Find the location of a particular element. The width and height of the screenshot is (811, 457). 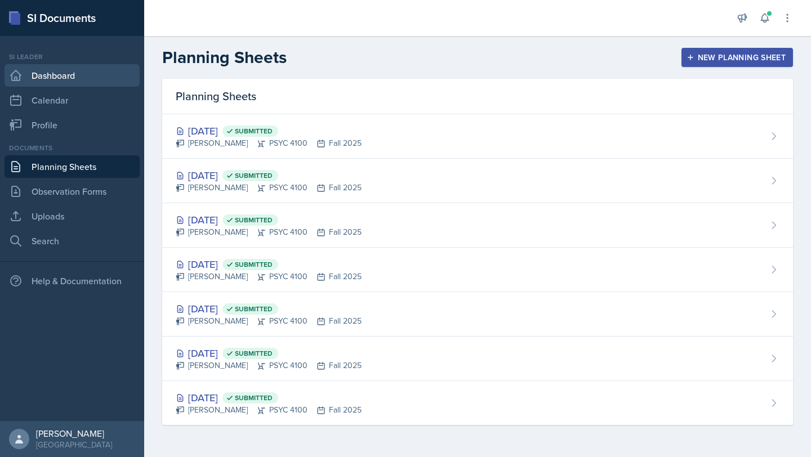

a: Uploads is located at coordinates (72, 216).